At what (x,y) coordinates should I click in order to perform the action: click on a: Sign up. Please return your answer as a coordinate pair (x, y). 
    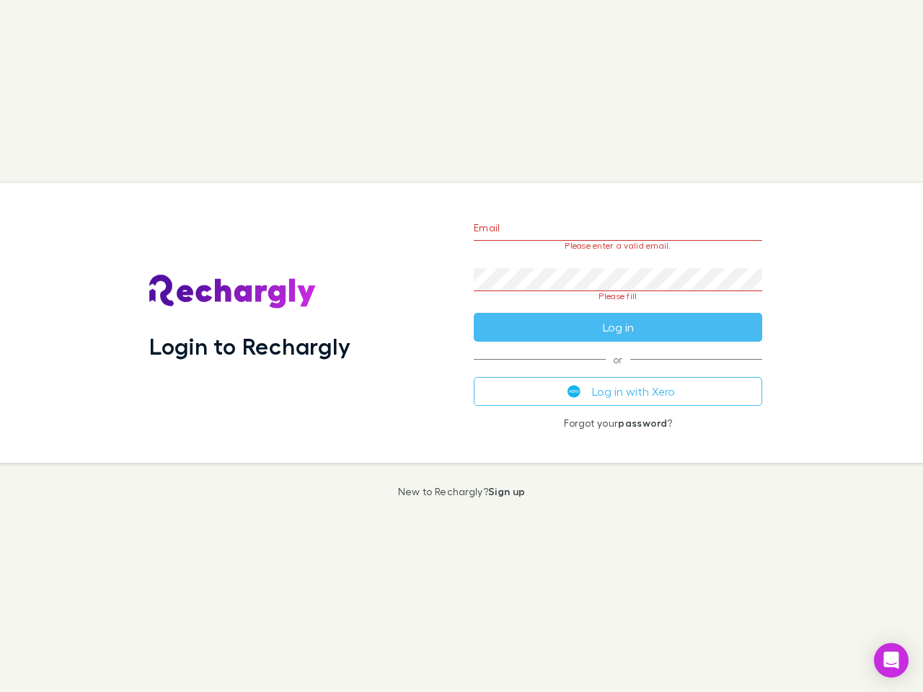
    Looking at the image, I should click on (506, 491).